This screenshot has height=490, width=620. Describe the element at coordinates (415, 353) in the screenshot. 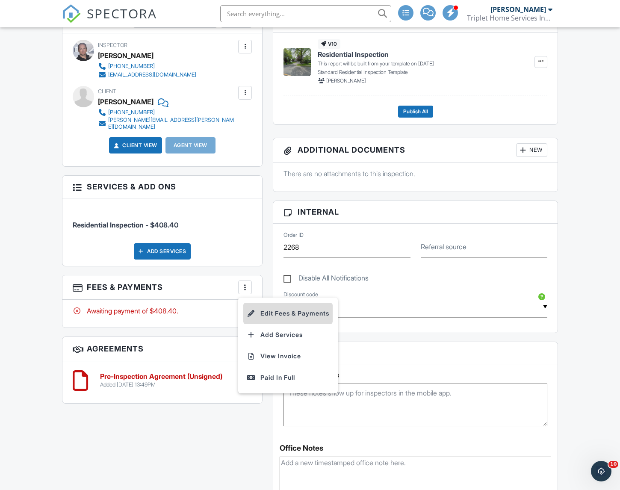

I see `h3: Notes` at that location.